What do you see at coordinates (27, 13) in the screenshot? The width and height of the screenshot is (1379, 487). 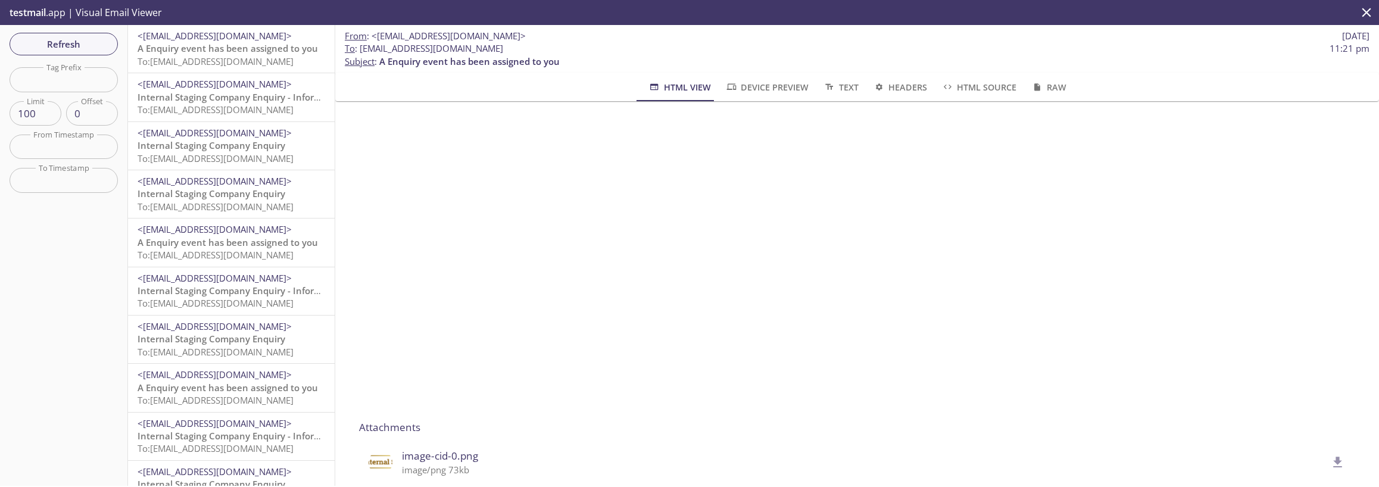 I see `span: testmail` at bounding box center [27, 13].